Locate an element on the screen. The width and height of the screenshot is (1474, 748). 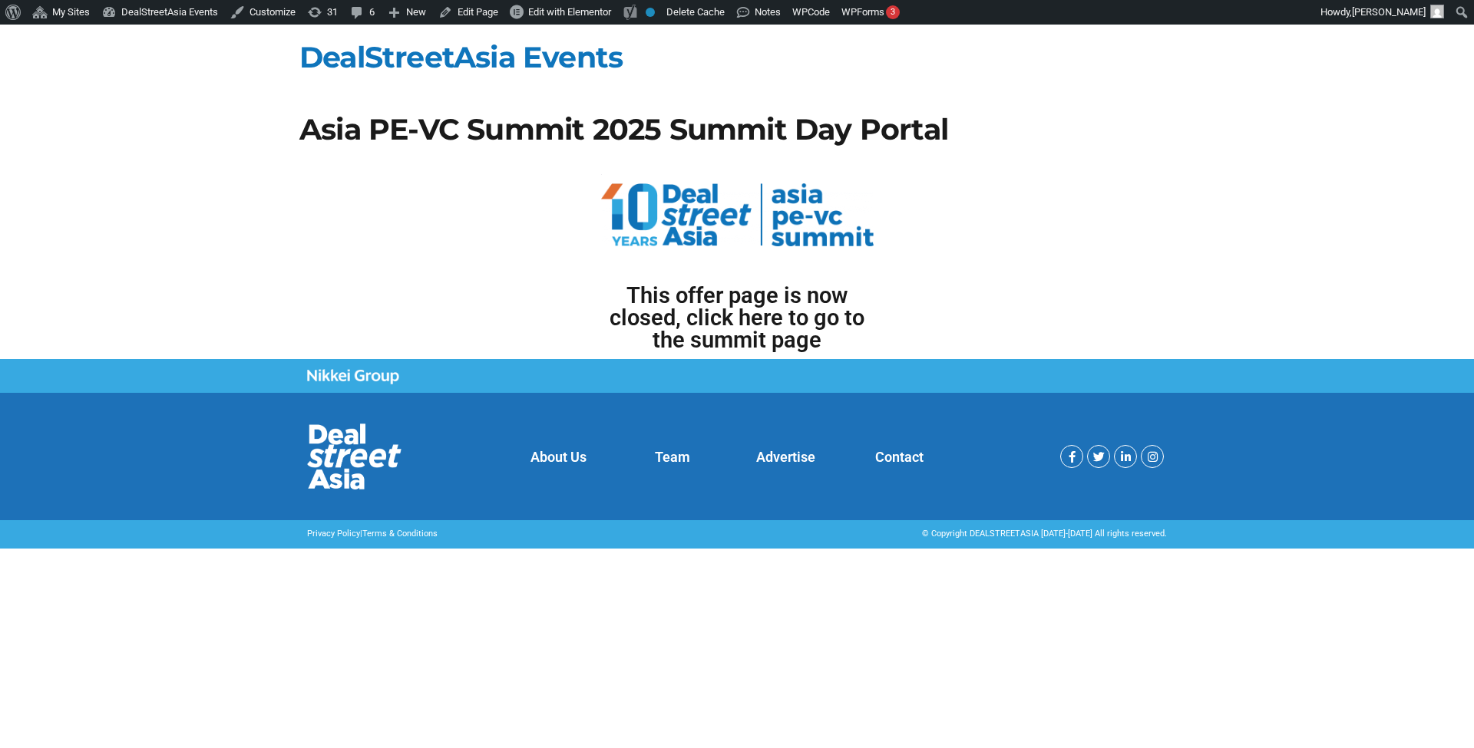
h1: Asia PE-VC Summit 2025 Summit Day Portal is located at coordinates (737, 130).